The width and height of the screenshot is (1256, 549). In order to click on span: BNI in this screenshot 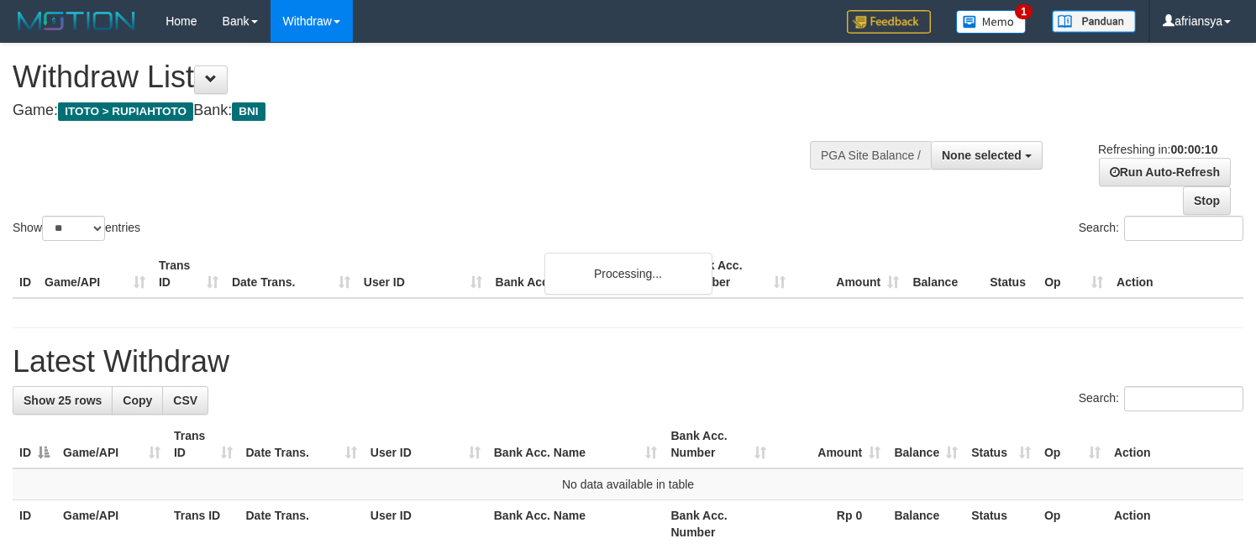, I will do `click(248, 112)`.